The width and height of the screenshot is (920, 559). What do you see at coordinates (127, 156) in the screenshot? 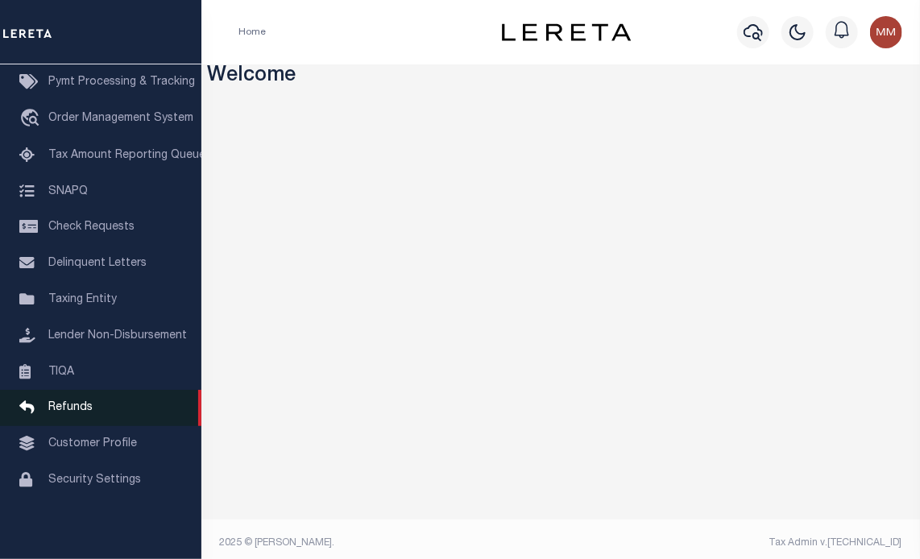
I see `span: Tax Amount Reporting Queue` at bounding box center [127, 156].